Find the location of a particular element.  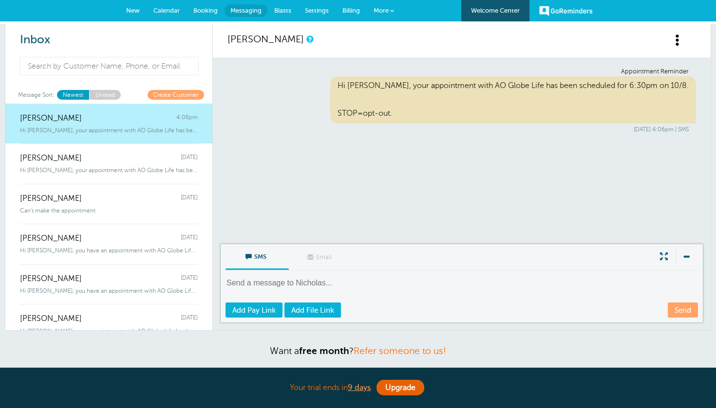

span: New is located at coordinates (133, 10).